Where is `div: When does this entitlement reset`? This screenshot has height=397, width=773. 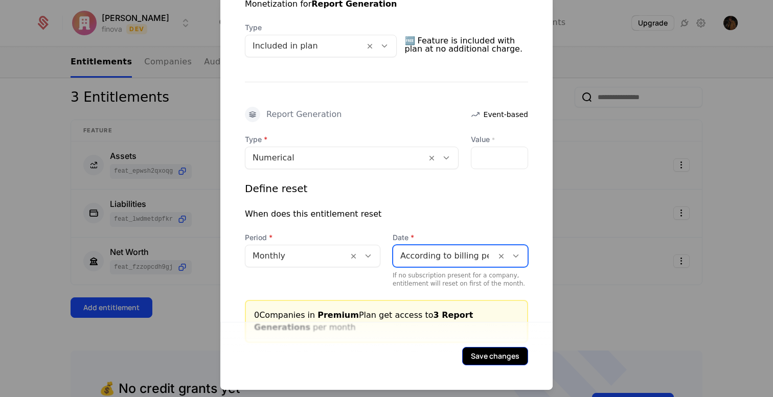
div: When does this entitlement reset is located at coordinates (313, 214).